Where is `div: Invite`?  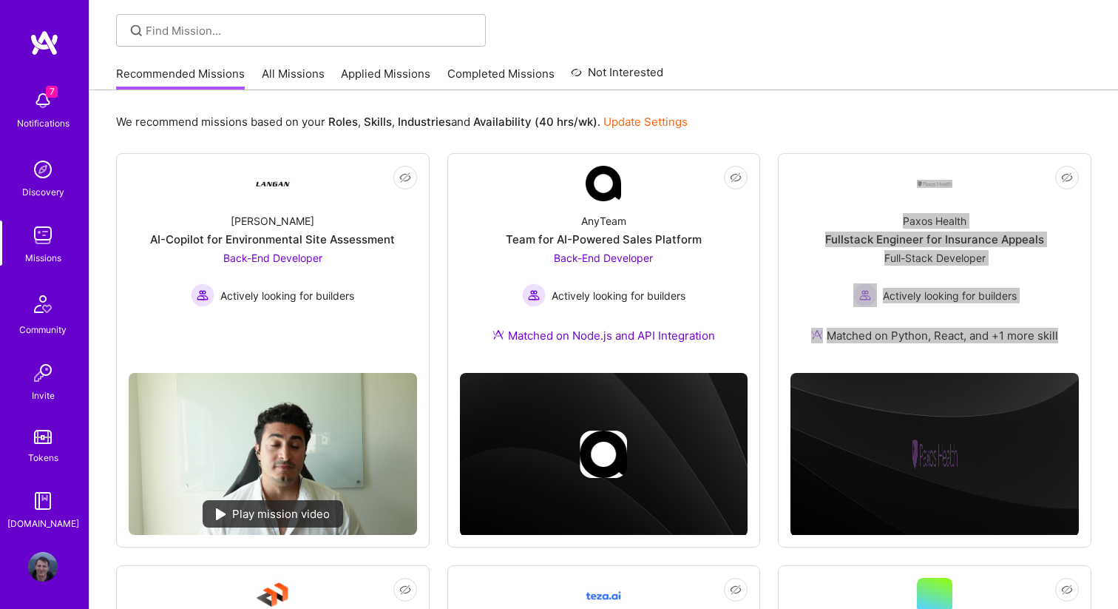 div: Invite is located at coordinates (43, 395).